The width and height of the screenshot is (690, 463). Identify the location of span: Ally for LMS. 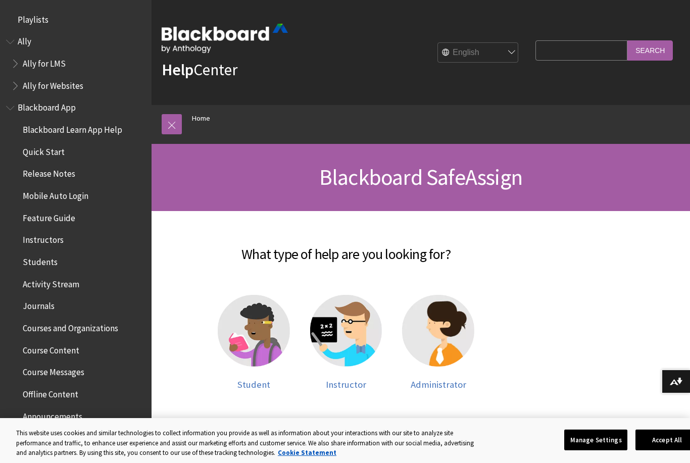
(44, 62).